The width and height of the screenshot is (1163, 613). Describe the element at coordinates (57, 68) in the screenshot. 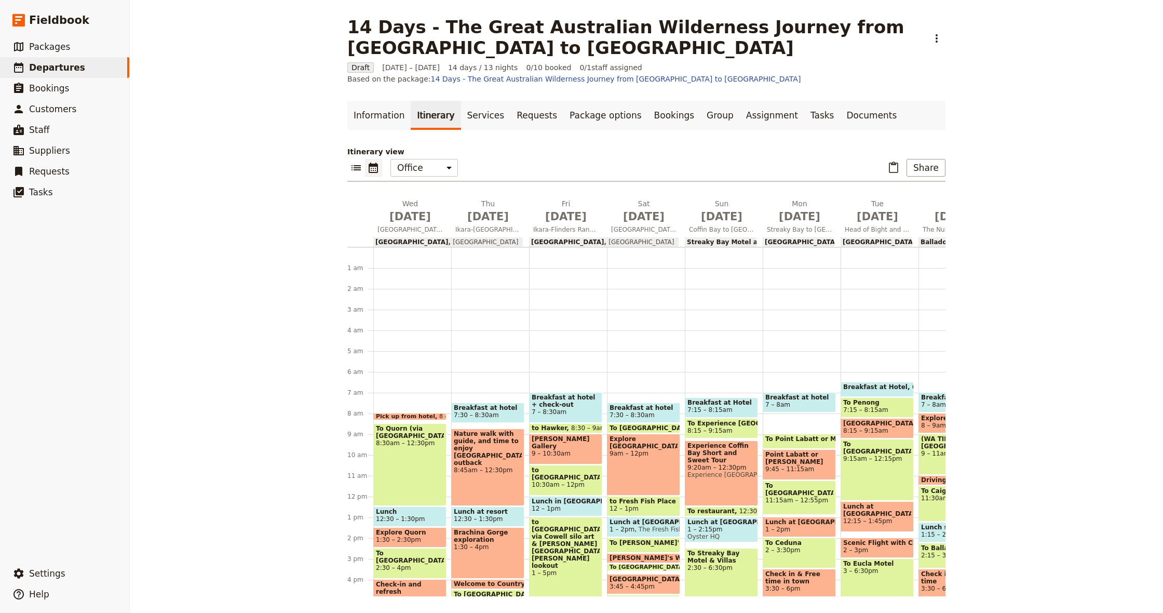

I see `span: Departures` at that location.